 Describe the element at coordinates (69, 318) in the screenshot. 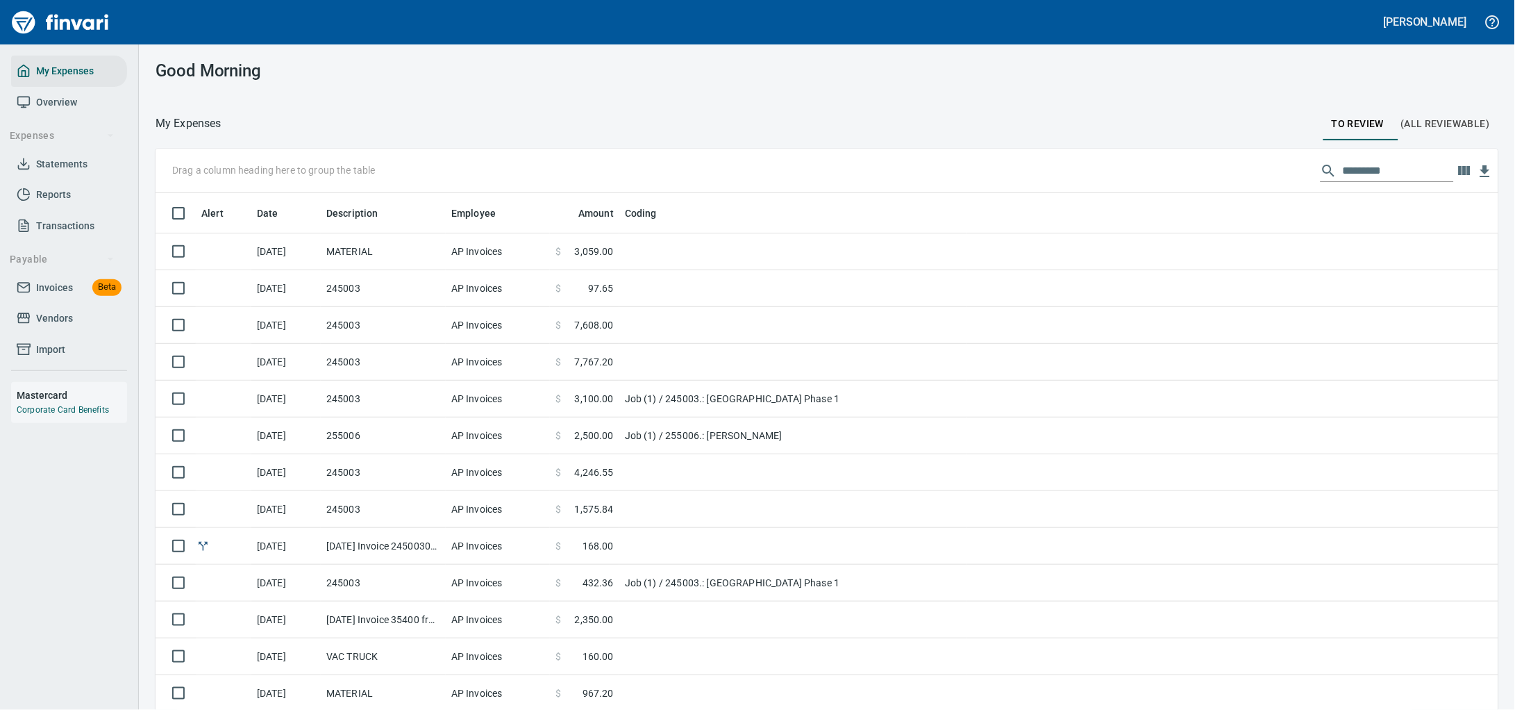

I see `a: Vendors` at that location.